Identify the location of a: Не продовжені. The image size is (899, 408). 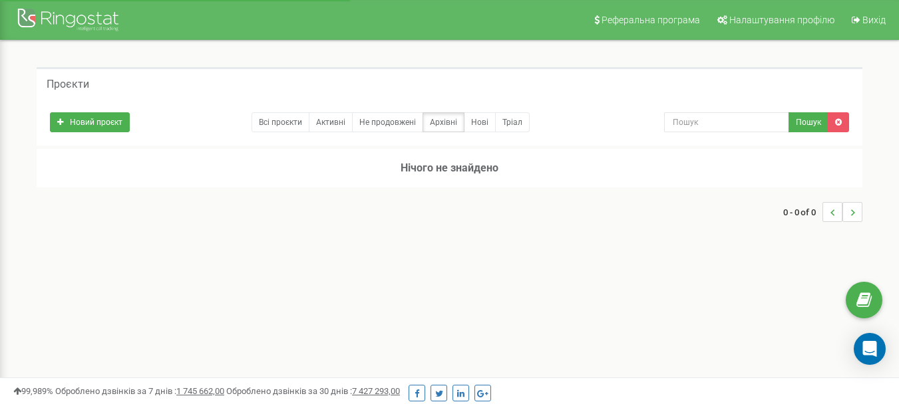
(387, 122).